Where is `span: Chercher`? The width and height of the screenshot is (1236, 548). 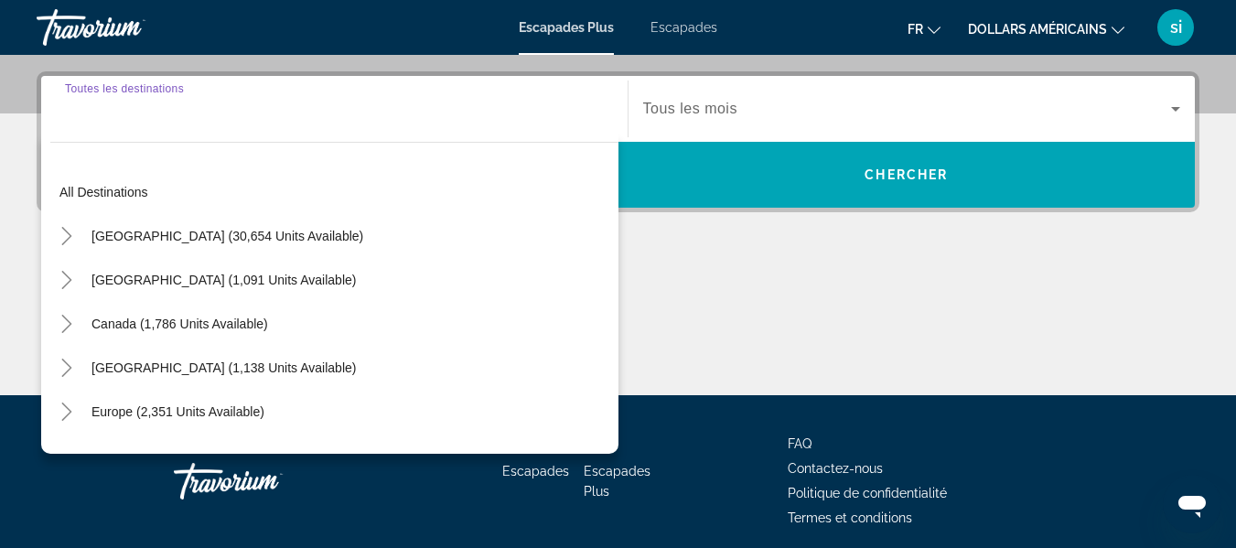 span: Chercher is located at coordinates (906, 175).